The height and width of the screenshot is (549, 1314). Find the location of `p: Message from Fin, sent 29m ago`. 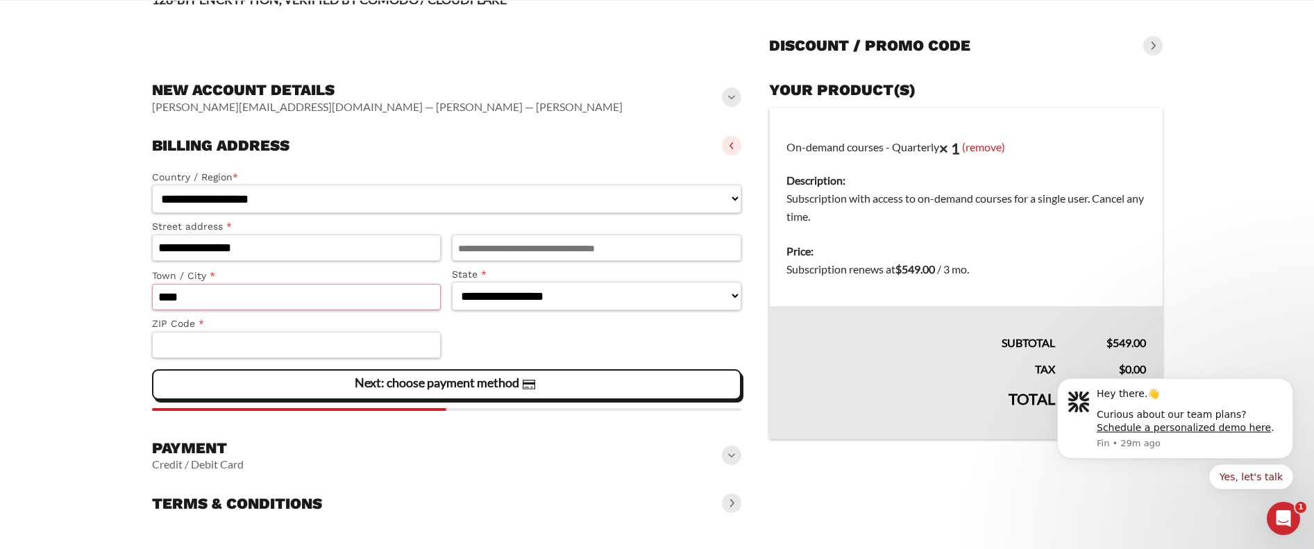

p: Message from Fin, sent 29m ago is located at coordinates (153, 111).